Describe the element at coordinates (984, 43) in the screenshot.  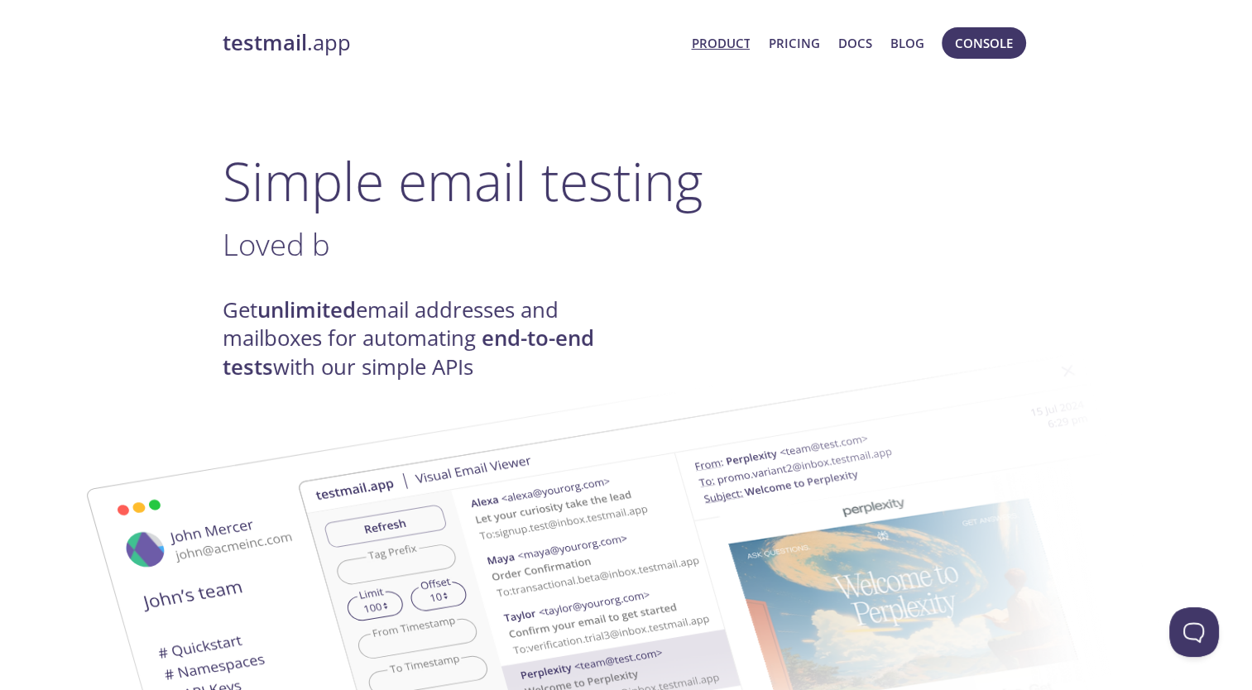
I see `button: Console` at that location.